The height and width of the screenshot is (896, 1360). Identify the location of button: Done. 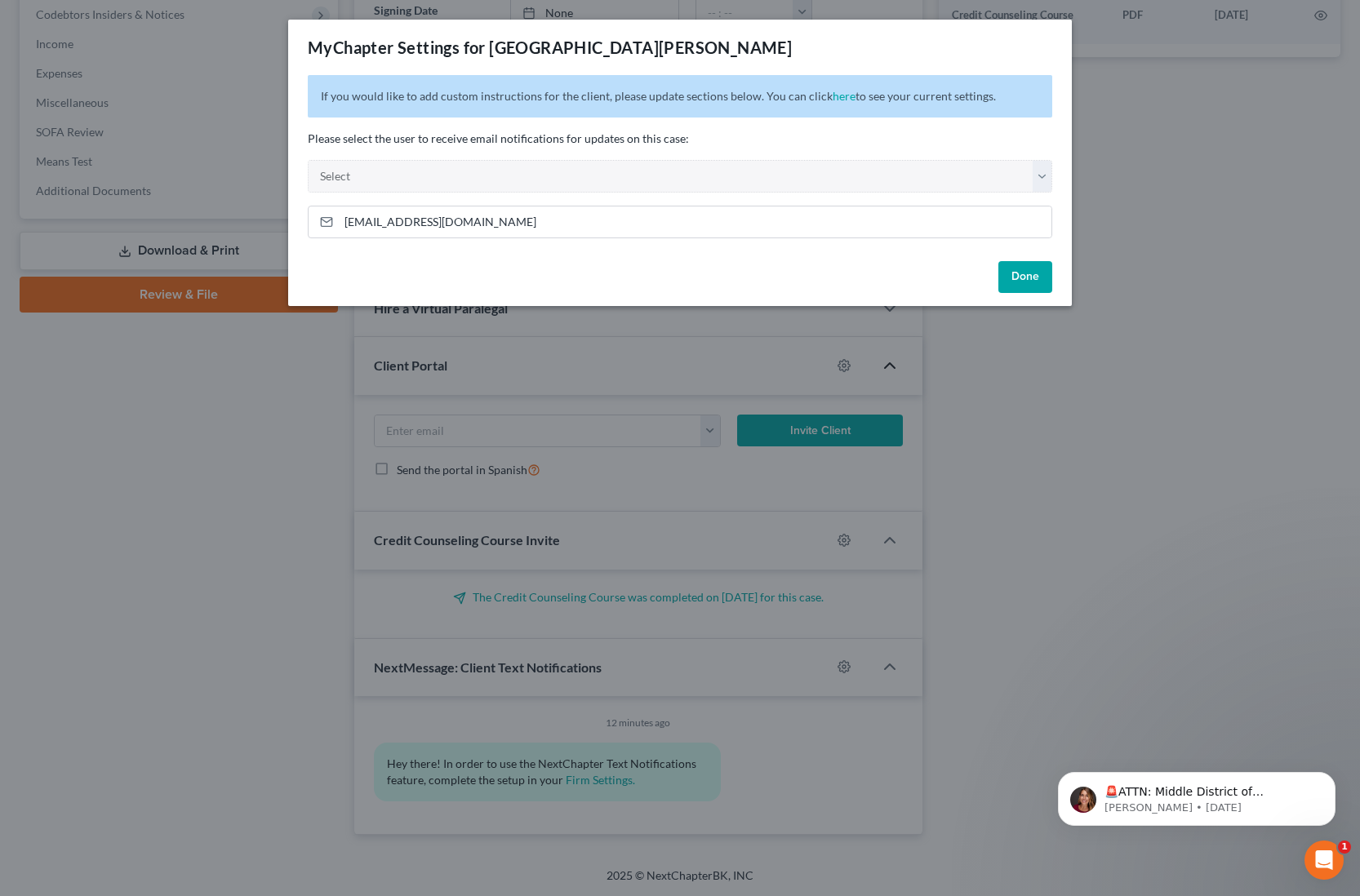
(1025, 277).